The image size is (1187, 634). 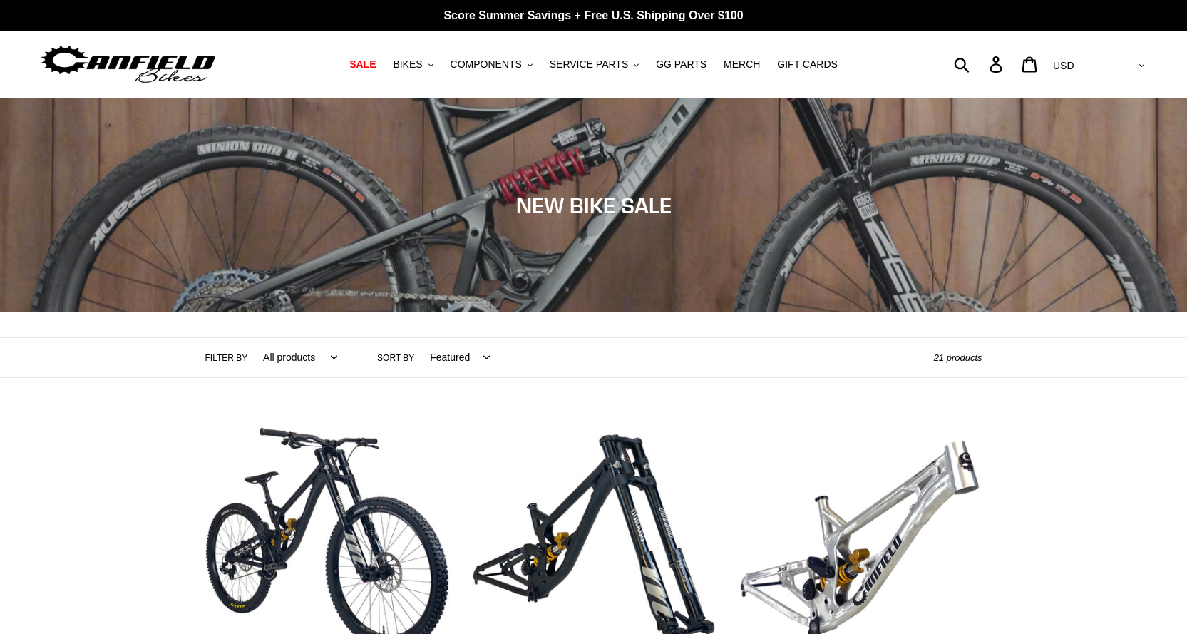 What do you see at coordinates (362, 64) in the screenshot?
I see `span: SALE` at bounding box center [362, 64].